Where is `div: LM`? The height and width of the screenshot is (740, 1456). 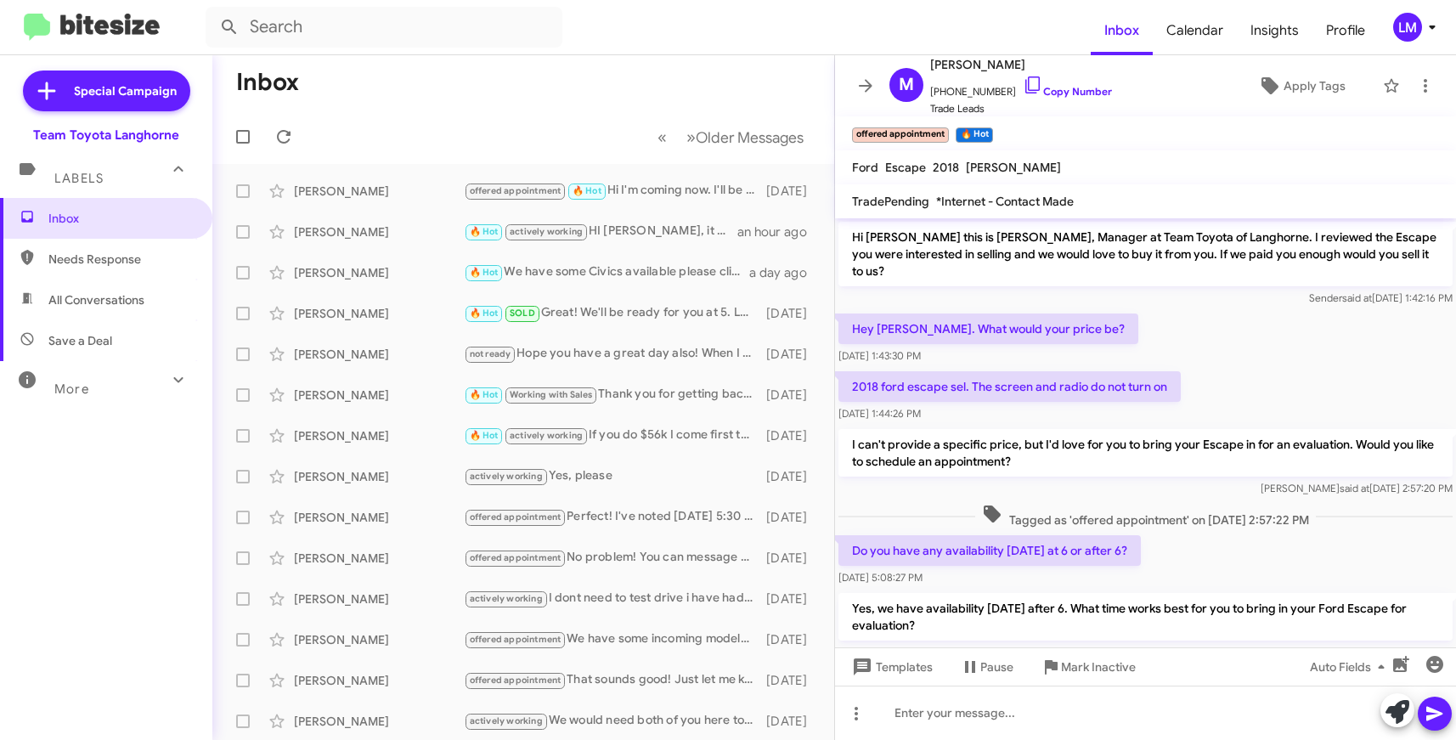 div: LM is located at coordinates (1408, 27).